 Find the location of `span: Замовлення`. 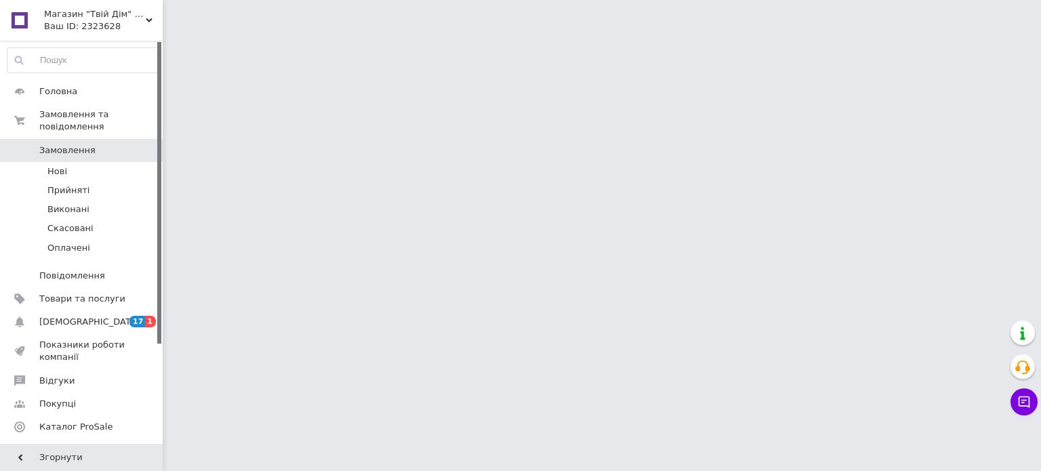

span: Замовлення is located at coordinates (67, 150).